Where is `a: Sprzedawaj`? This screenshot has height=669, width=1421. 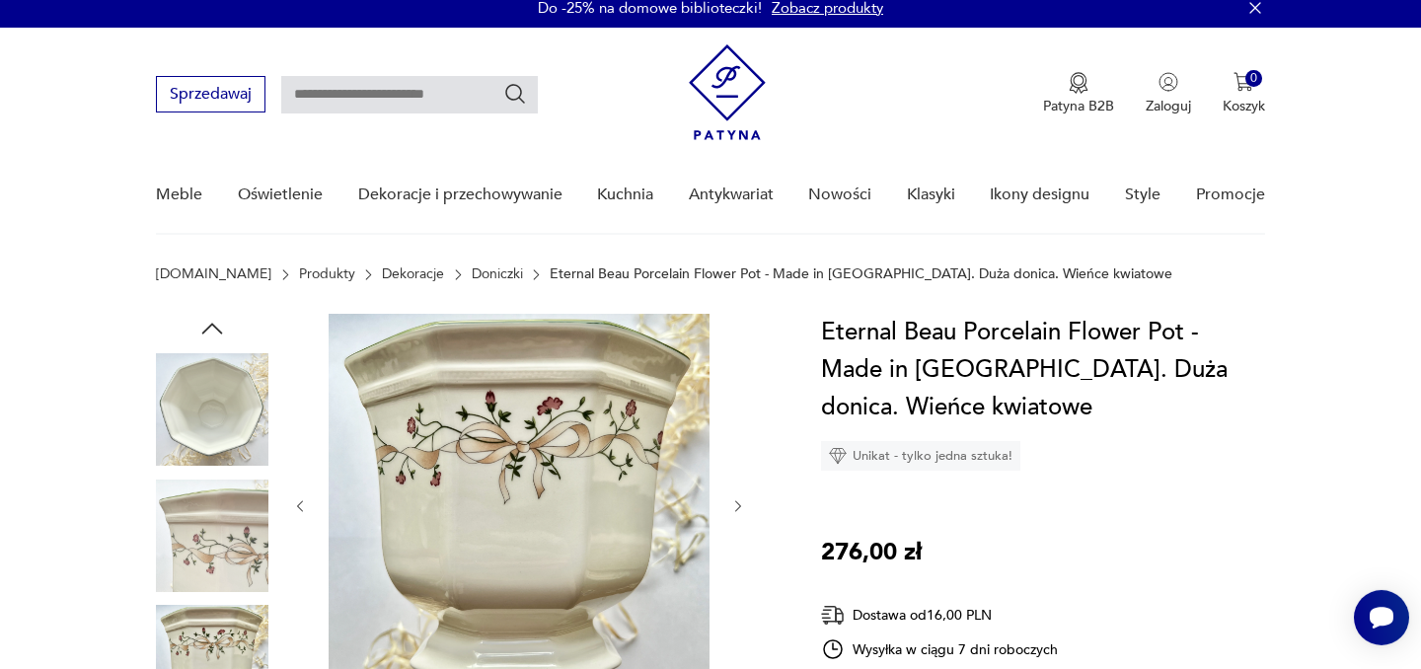 a: Sprzedawaj is located at coordinates (210, 96).